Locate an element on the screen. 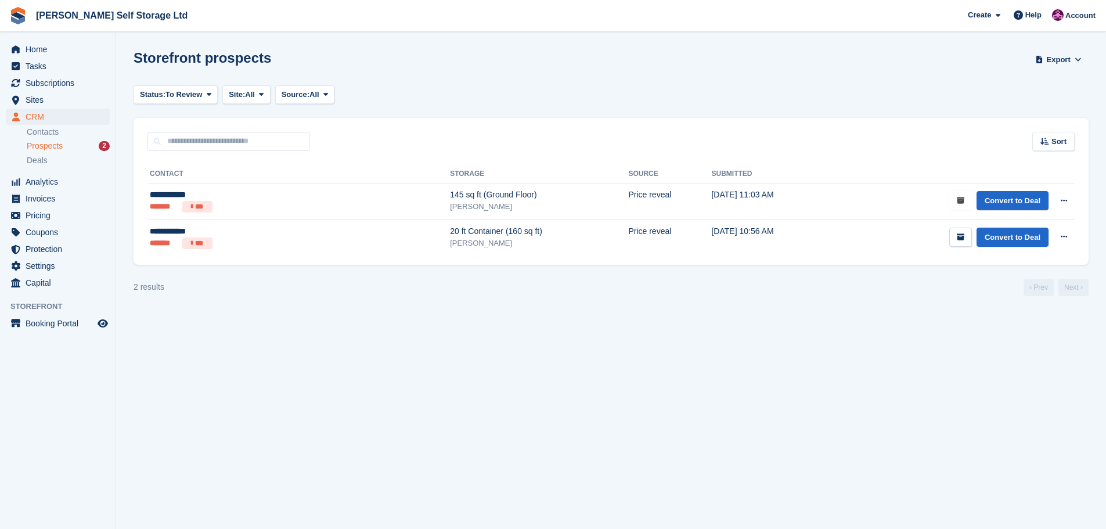 Image resolution: width=1106 pixels, height=529 pixels. a: Preview store is located at coordinates (103, 324).